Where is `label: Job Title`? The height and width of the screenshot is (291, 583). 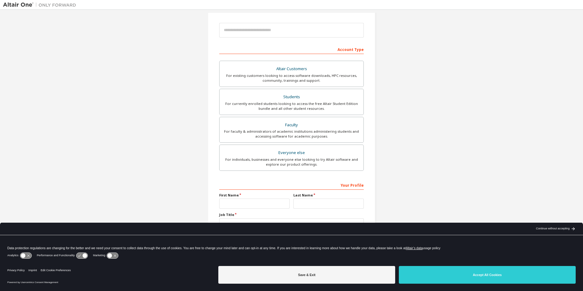
label: Job Title is located at coordinates (291, 215).